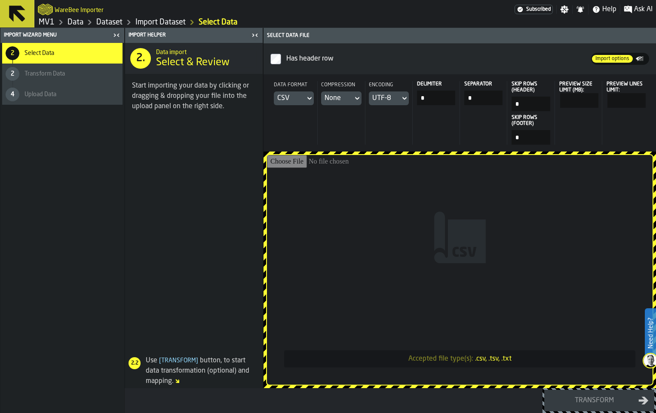  Describe the element at coordinates (384, 98) in the screenshot. I see `div: DropdownMenuValue-UTF_8` at that location.